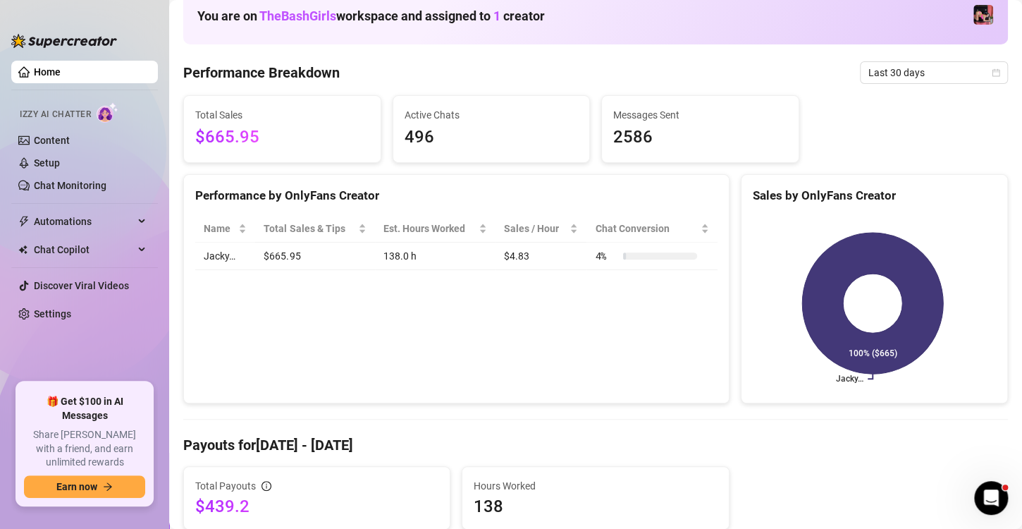 This screenshot has width=1022, height=529. What do you see at coordinates (47, 72) in the screenshot?
I see `a: Home` at bounding box center [47, 72].